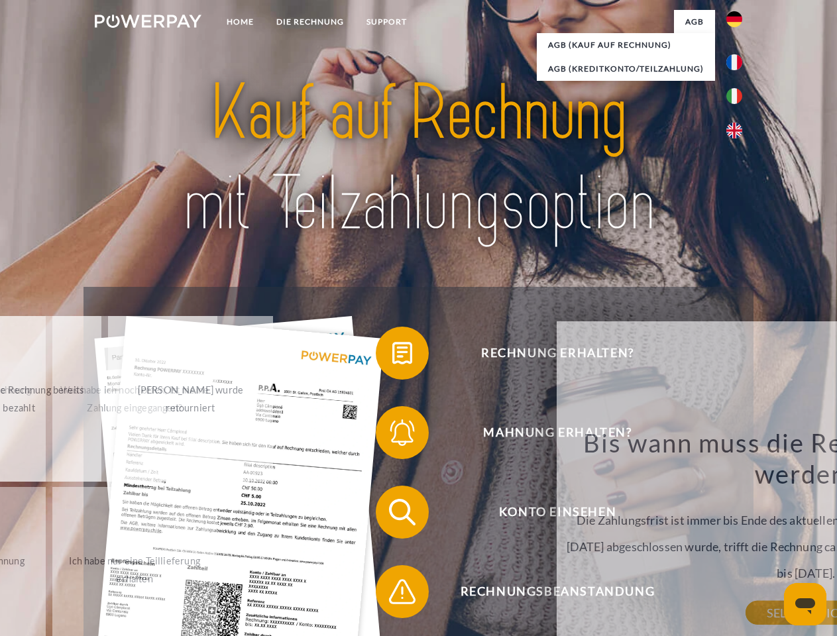 This screenshot has height=636, width=837. What do you see at coordinates (548, 433) in the screenshot?
I see `button: Mahnung erhalten?` at bounding box center [548, 433].